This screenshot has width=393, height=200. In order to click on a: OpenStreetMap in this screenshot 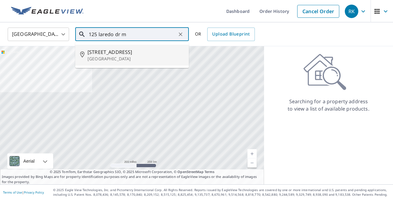, I will do `click(190, 172)`.